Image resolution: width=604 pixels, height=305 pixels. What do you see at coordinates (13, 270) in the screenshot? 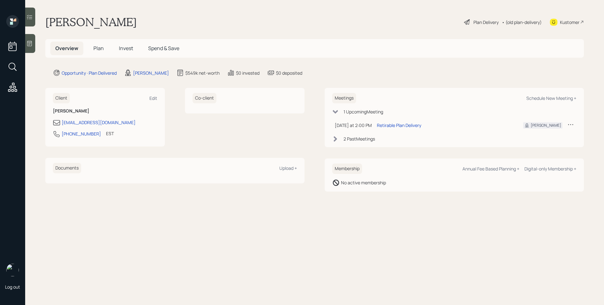
I see `img: james-distasi-headshot.png` at bounding box center [13, 270].